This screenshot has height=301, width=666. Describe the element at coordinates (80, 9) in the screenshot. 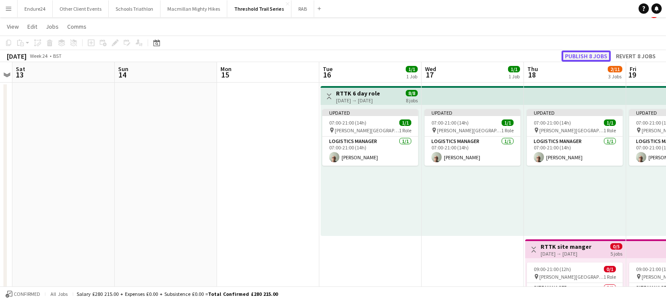

I see `button: Other Client Events` at that location.